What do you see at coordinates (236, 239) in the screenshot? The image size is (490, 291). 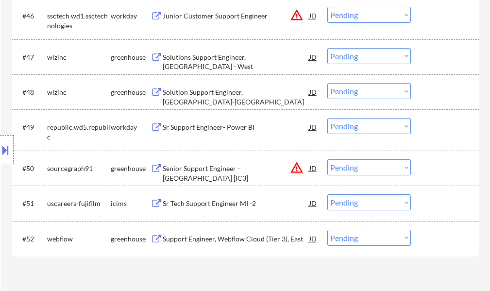 I see `div: Support Engineer, Webflow Cloud (Tier 3), East` at bounding box center [236, 239].